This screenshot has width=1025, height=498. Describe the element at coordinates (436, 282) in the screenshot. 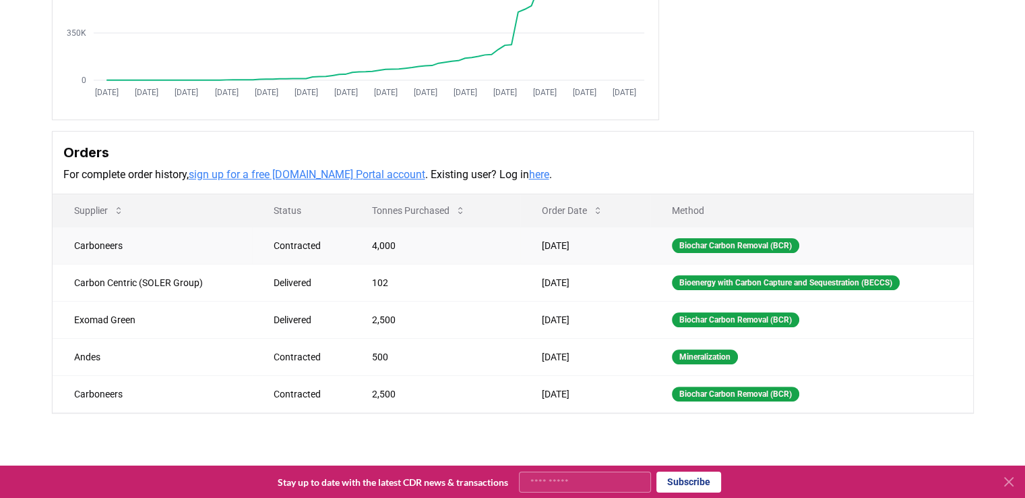

I see `td: 102` at that location.